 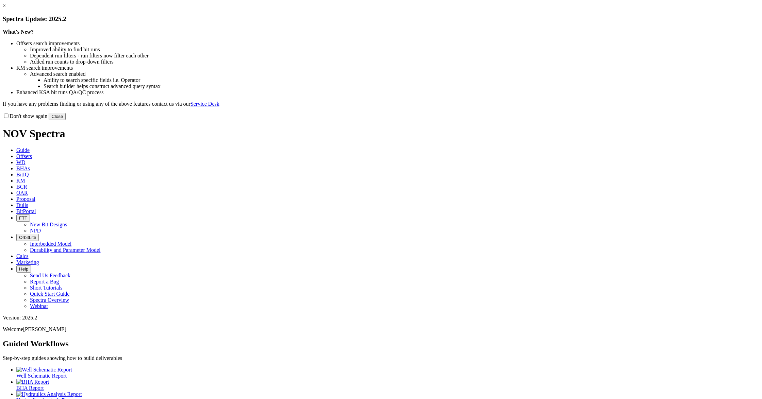 What do you see at coordinates (26, 211) in the screenshot?
I see `span: BitPortal` at bounding box center [26, 211].